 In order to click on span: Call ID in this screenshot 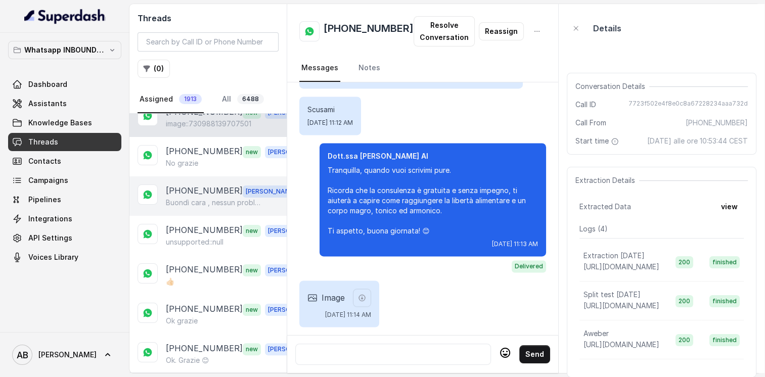, I will do `click(585, 105)`.